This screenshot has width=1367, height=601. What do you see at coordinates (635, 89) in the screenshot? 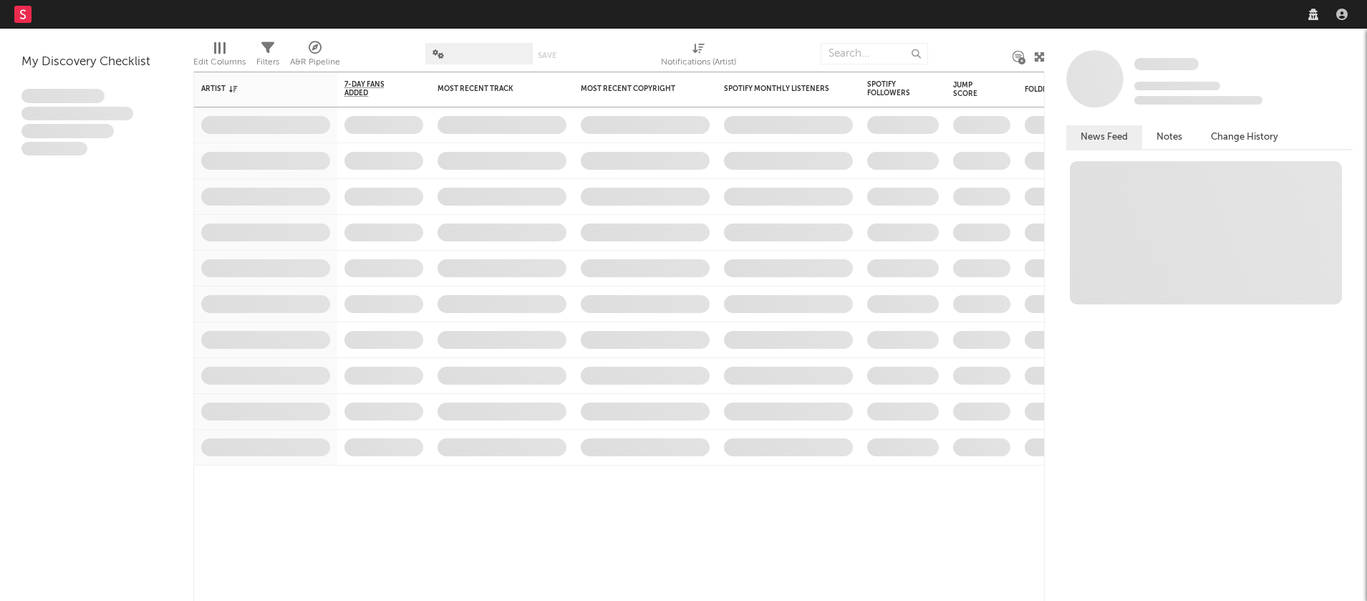
I see `div: Most Recent Copyright` at bounding box center [635, 89].